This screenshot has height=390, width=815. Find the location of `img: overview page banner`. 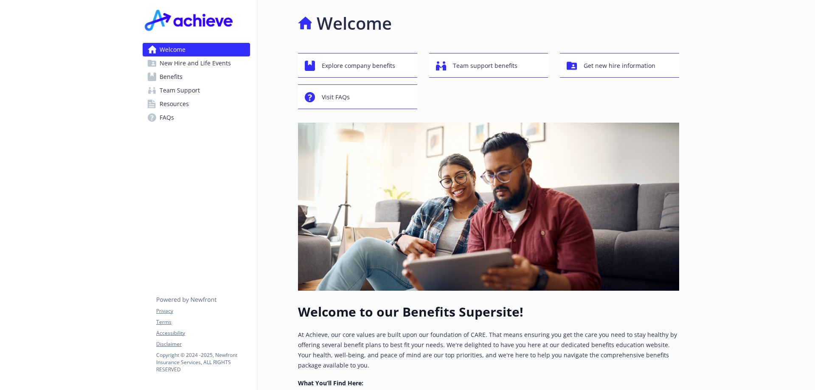

img: overview page banner is located at coordinates (488, 207).